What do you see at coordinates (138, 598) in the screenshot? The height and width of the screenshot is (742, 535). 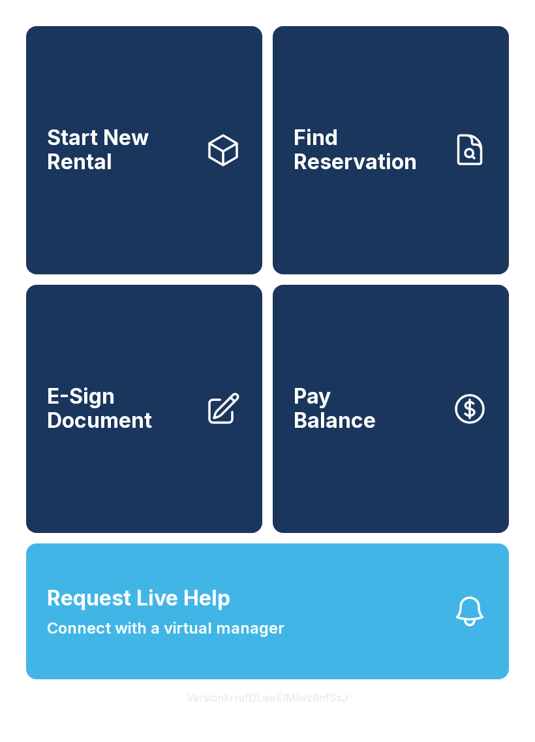 I see `span: Request Live Help` at bounding box center [138, 598].